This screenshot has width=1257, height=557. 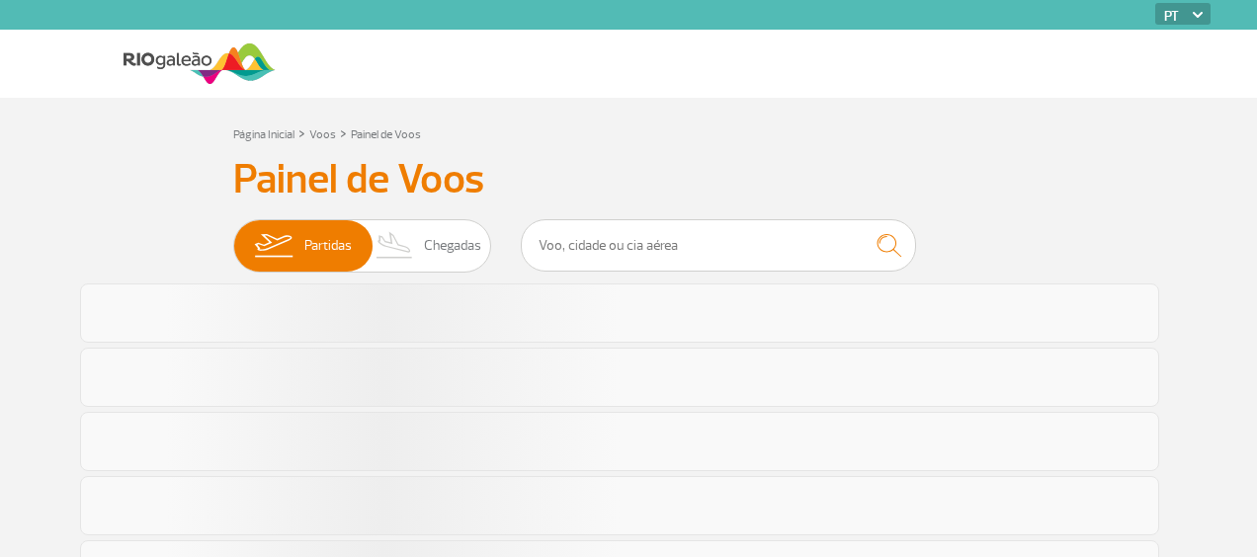 What do you see at coordinates (628, 180) in the screenshot?
I see `h3: Painel de Voos` at bounding box center [628, 180].